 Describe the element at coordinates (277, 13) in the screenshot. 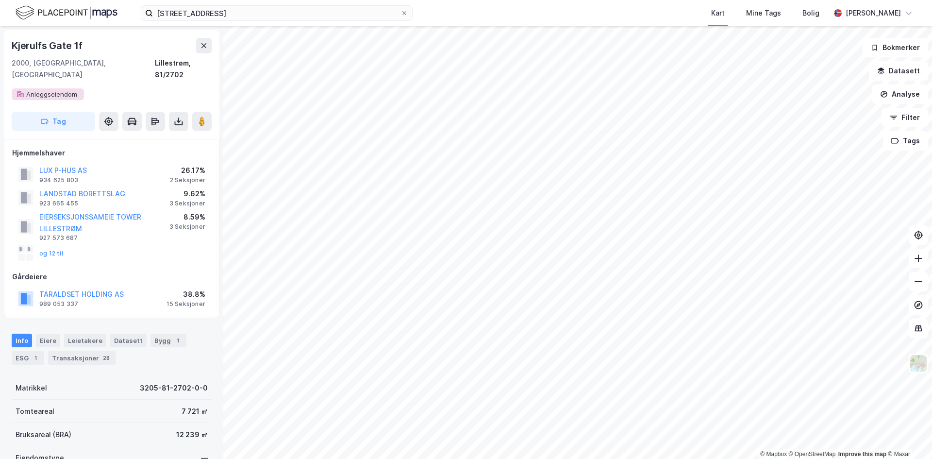

I see `input: Søk på adresse, matrikkel, gårdeiere, leietakere eller personer` at that location.